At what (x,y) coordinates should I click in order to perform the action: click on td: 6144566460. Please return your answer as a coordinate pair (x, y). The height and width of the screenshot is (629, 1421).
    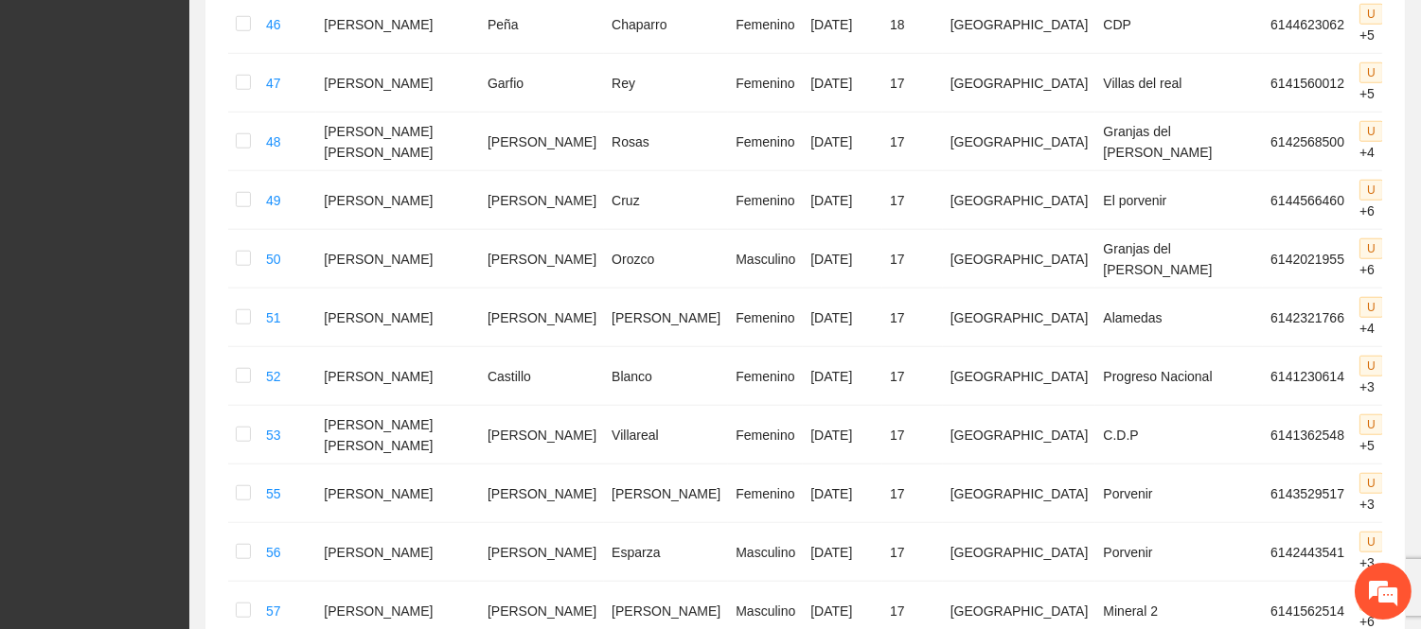
    Looking at the image, I should click on (1307, 201).